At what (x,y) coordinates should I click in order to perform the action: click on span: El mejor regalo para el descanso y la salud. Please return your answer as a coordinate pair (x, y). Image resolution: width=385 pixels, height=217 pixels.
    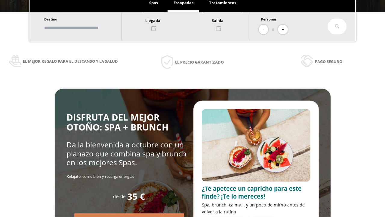
    Looking at the image, I should click on (70, 61).